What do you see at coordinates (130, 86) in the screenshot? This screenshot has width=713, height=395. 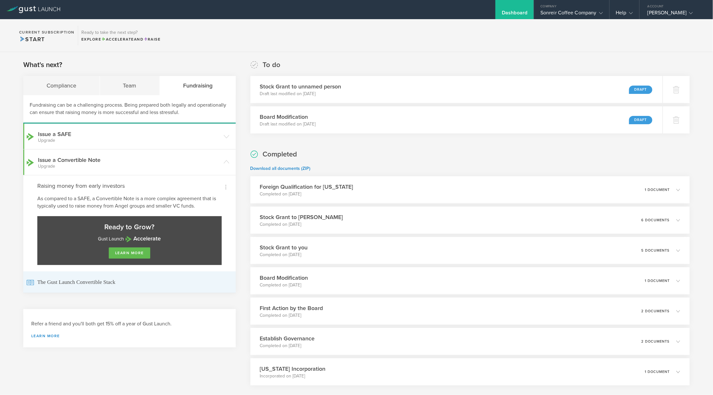 I see `div: Team` at bounding box center [130, 86].